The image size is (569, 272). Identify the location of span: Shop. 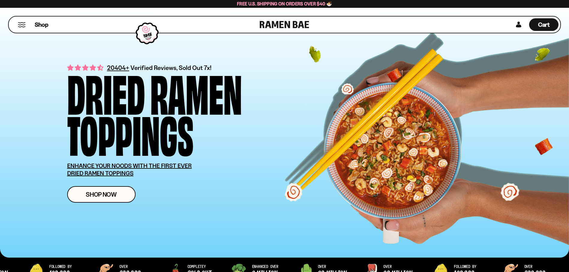
(41, 25).